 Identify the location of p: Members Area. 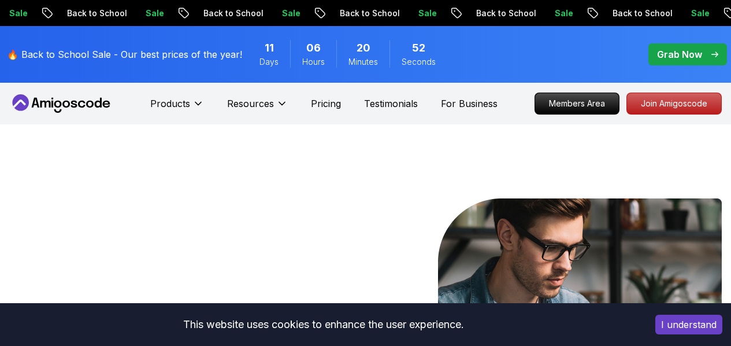
(577, 103).